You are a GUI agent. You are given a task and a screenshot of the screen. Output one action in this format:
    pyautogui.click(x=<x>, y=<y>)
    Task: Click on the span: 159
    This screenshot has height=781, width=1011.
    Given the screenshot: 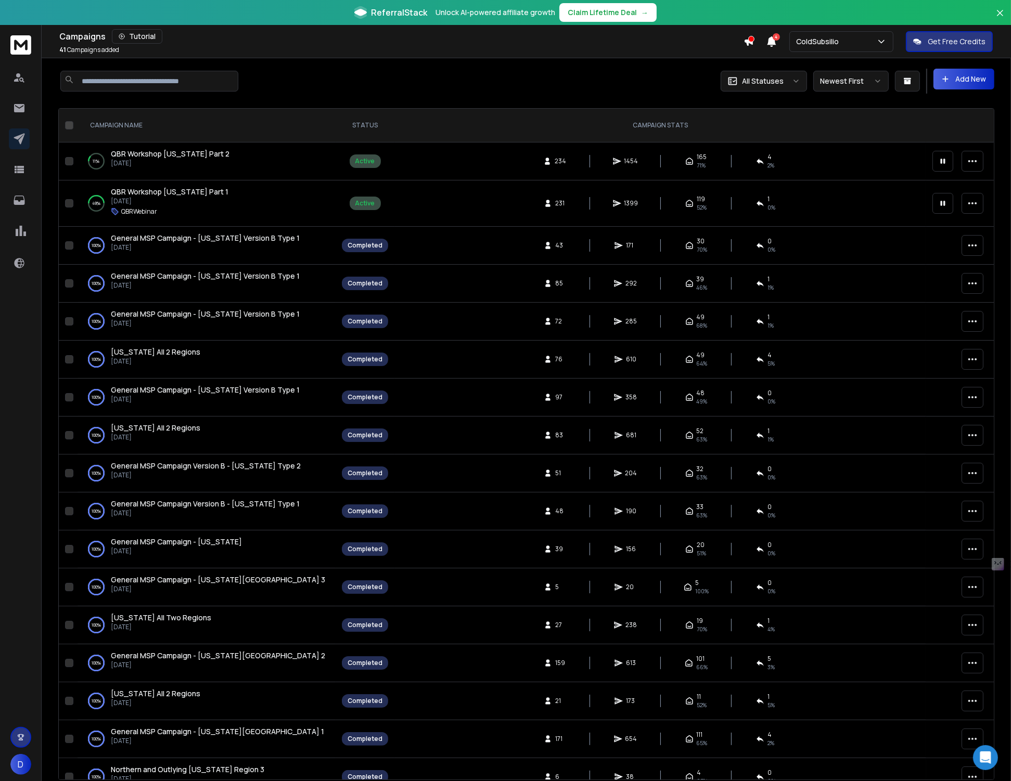 What is the action you would take?
    pyautogui.click(x=560, y=663)
    